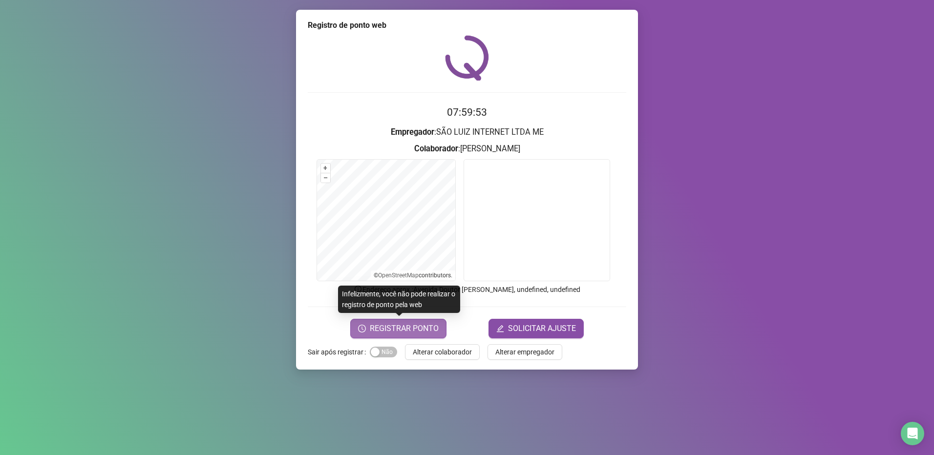 The height and width of the screenshot is (455, 934). What do you see at coordinates (536, 329) in the screenshot?
I see `button: editSOLICITAR AJUSTE` at bounding box center [536, 329].